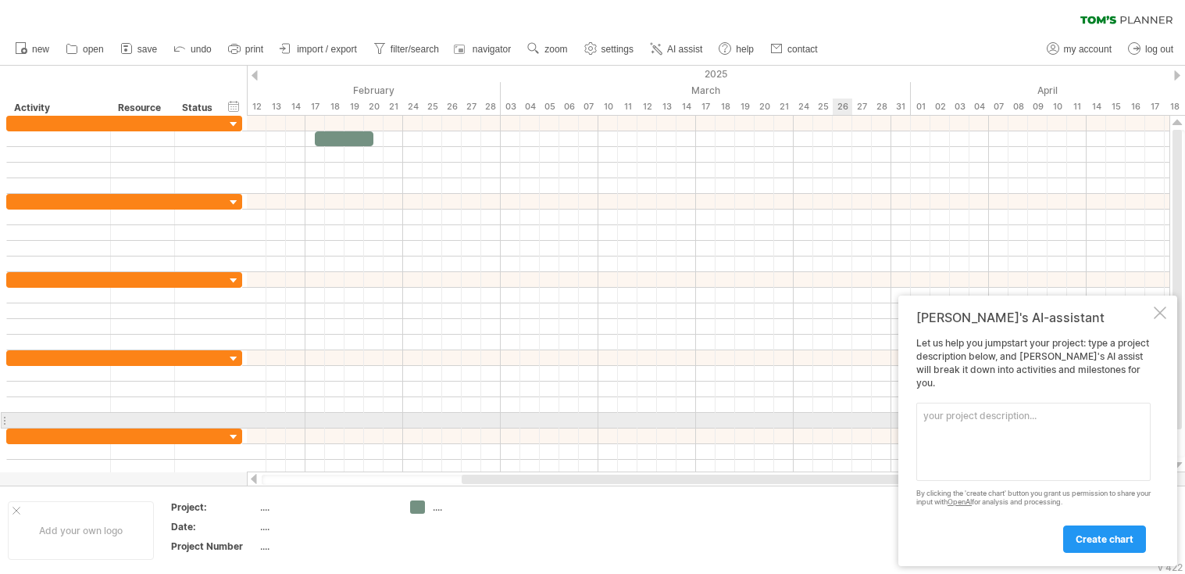 This screenshot has height=574, width=1185. What do you see at coordinates (139, 49) in the screenshot?
I see `a: save` at bounding box center [139, 49].